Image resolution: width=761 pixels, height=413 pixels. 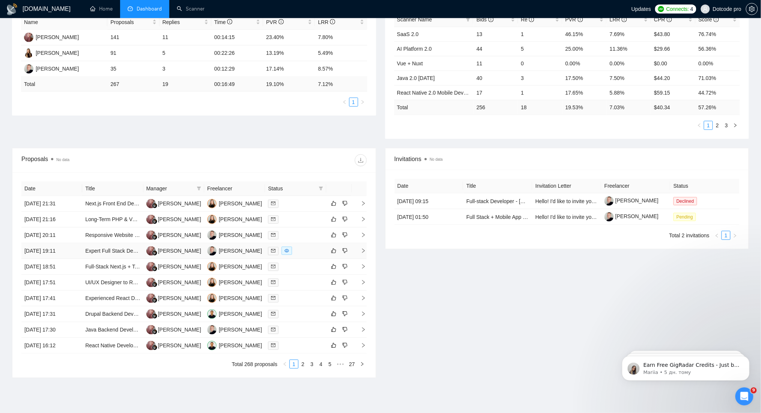 What do you see at coordinates (673, 63) in the screenshot?
I see `td: $0.00` at bounding box center [673, 63].